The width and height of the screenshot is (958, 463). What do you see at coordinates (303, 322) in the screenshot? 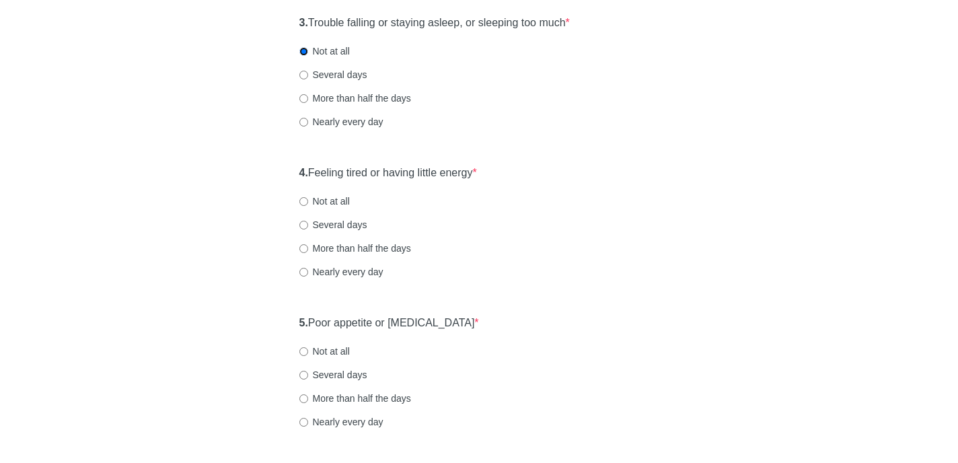
I see `strong: 5.` at bounding box center [303, 322].